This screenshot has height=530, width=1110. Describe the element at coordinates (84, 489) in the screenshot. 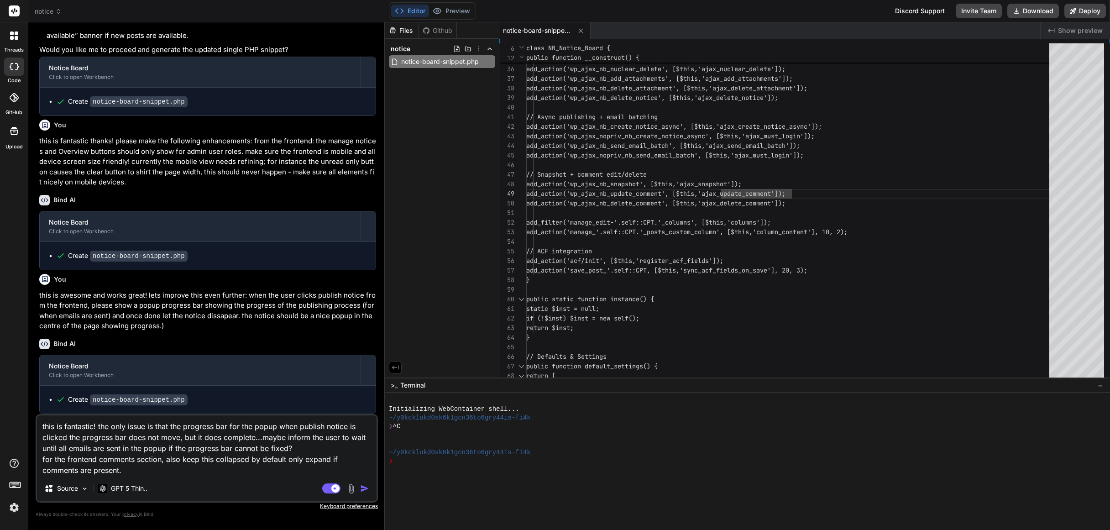

I see `img: Pick Models` at that location.